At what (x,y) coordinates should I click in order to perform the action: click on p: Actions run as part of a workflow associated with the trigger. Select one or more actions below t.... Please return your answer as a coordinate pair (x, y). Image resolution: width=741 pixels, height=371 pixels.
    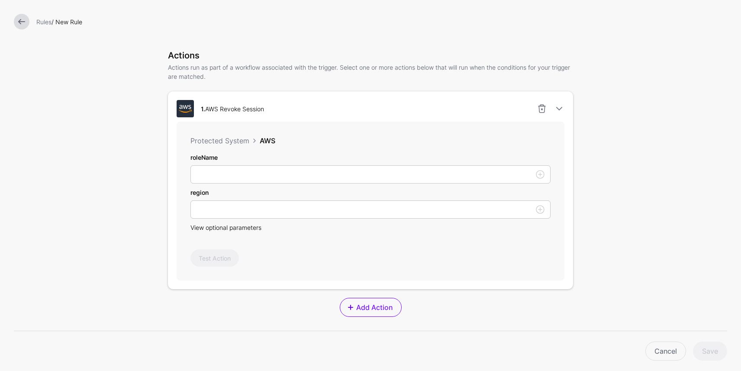
    Looking at the image, I should click on (370, 72).